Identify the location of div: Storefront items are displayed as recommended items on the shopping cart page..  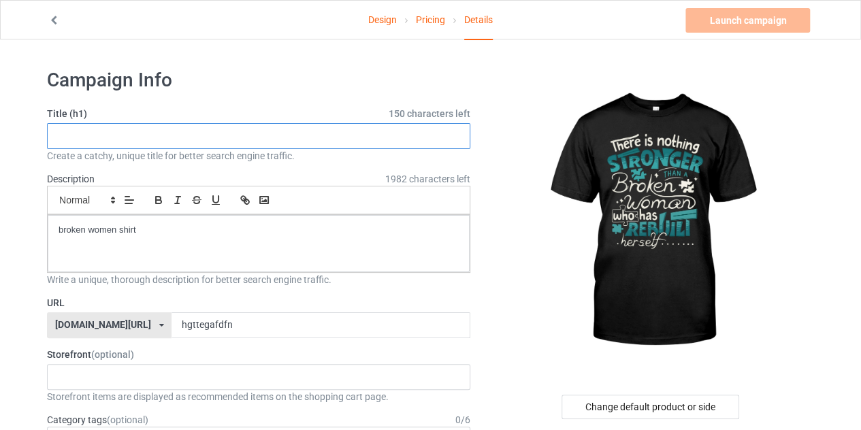
(259, 397).